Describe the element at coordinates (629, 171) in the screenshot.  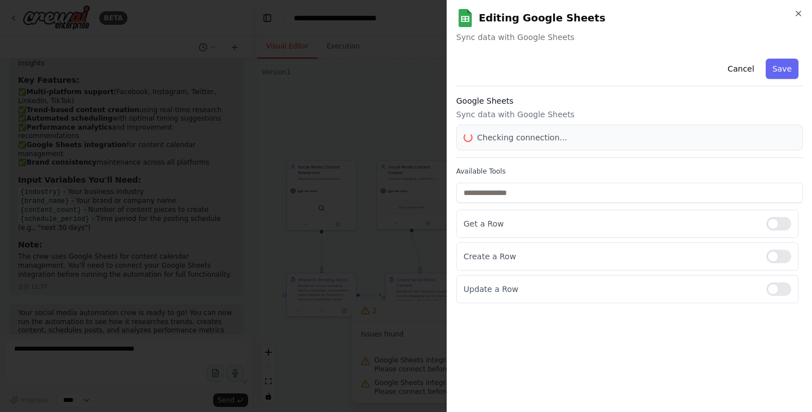
I see `label: Available Tools` at that location.